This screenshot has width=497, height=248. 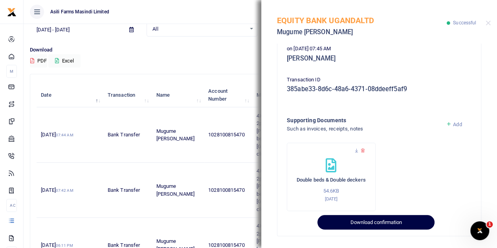 I want to click on p: Download, so click(x=260, y=50).